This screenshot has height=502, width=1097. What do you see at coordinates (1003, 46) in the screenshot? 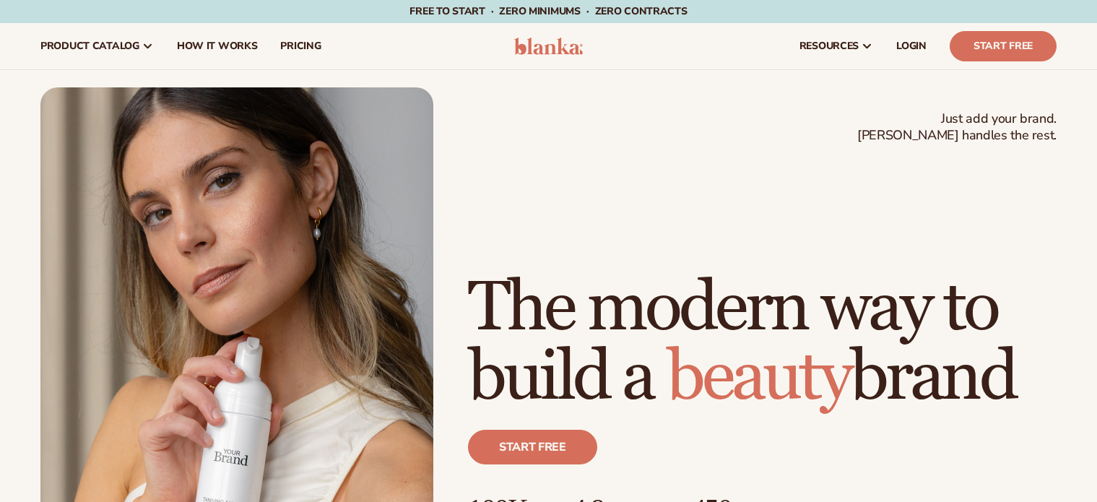
I see `a: Start Free` at bounding box center [1003, 46].